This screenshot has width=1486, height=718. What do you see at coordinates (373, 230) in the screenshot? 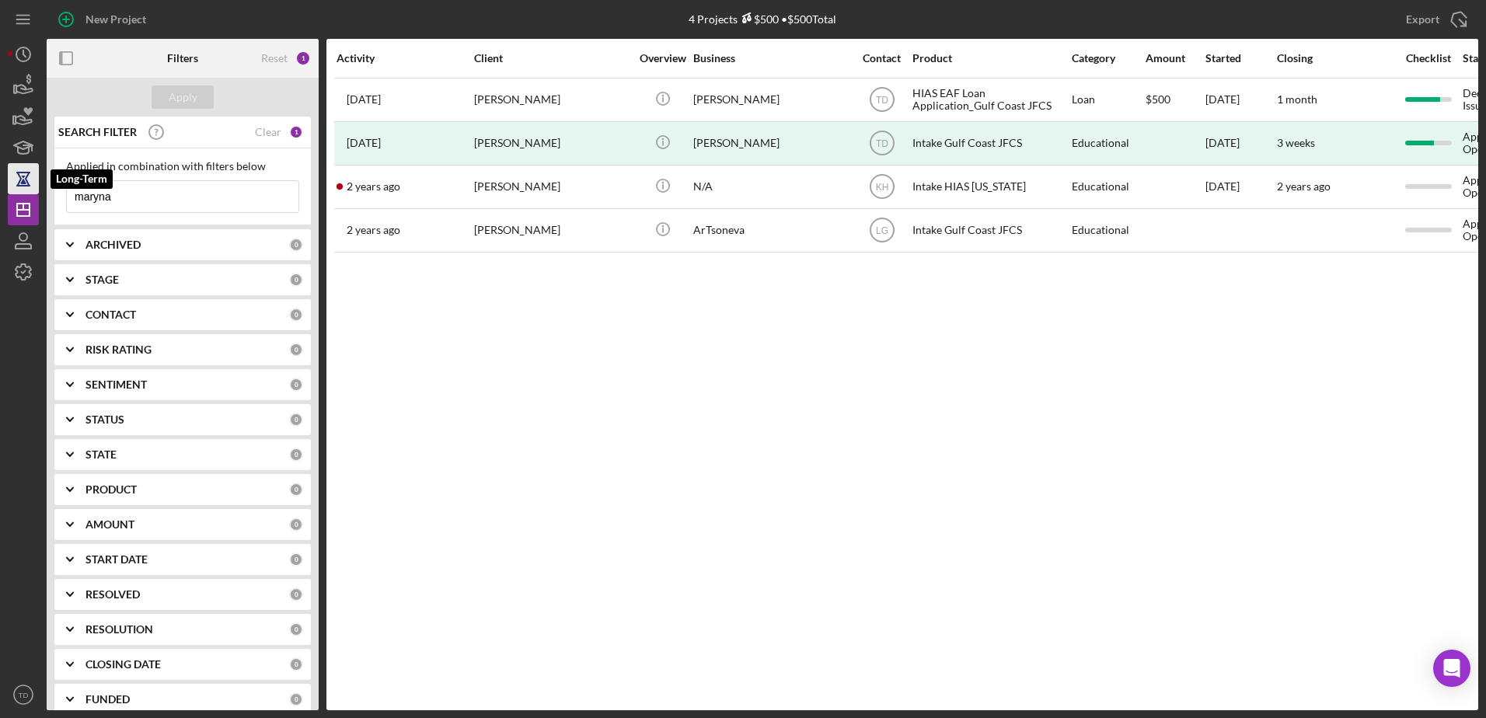
I see `time: 2023-05-19 19:25` at bounding box center [373, 230].